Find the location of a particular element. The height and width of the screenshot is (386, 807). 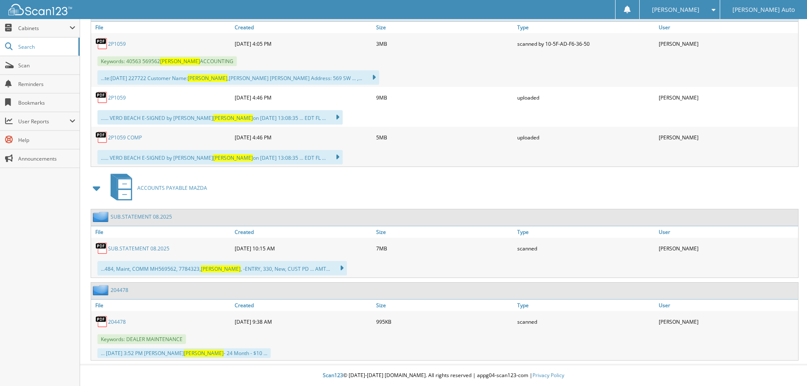

div: 7MB is located at coordinates (445, 248).